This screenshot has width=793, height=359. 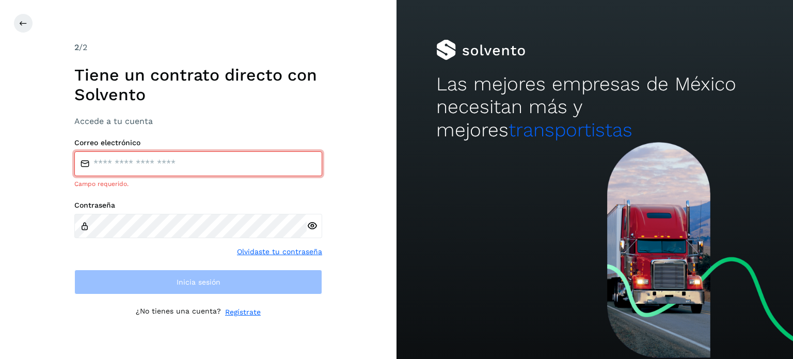 What do you see at coordinates (198, 205) in the screenshot?
I see `label: Contraseña` at bounding box center [198, 205].